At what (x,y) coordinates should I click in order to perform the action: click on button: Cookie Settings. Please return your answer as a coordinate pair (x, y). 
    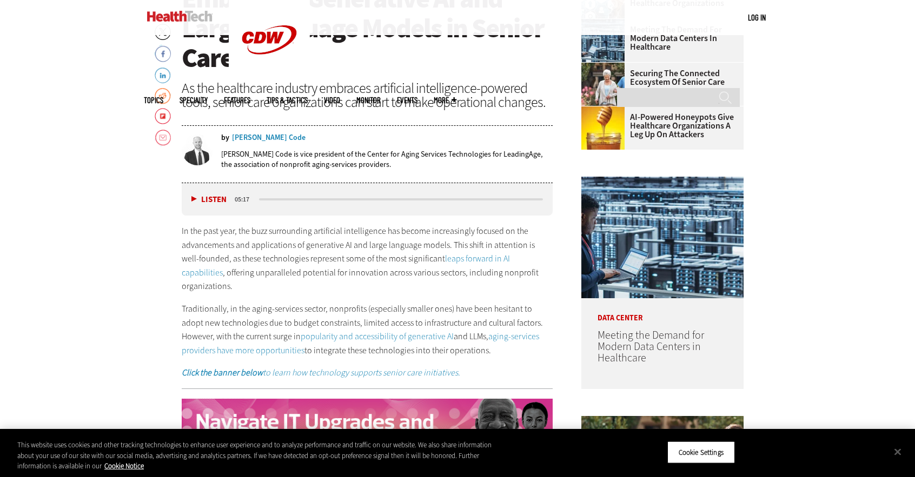
    Looking at the image, I should click on (701, 452).